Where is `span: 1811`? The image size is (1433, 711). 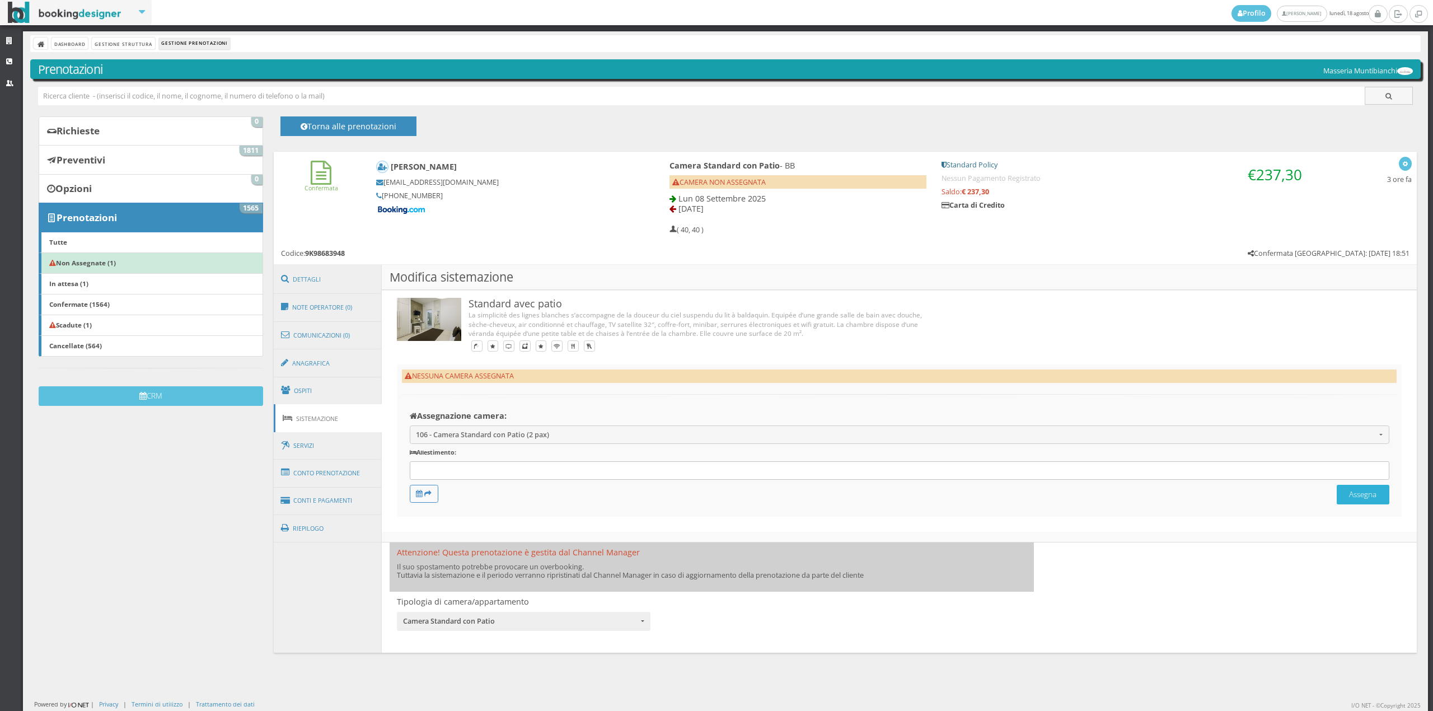
span: 1811 is located at coordinates (251, 151).